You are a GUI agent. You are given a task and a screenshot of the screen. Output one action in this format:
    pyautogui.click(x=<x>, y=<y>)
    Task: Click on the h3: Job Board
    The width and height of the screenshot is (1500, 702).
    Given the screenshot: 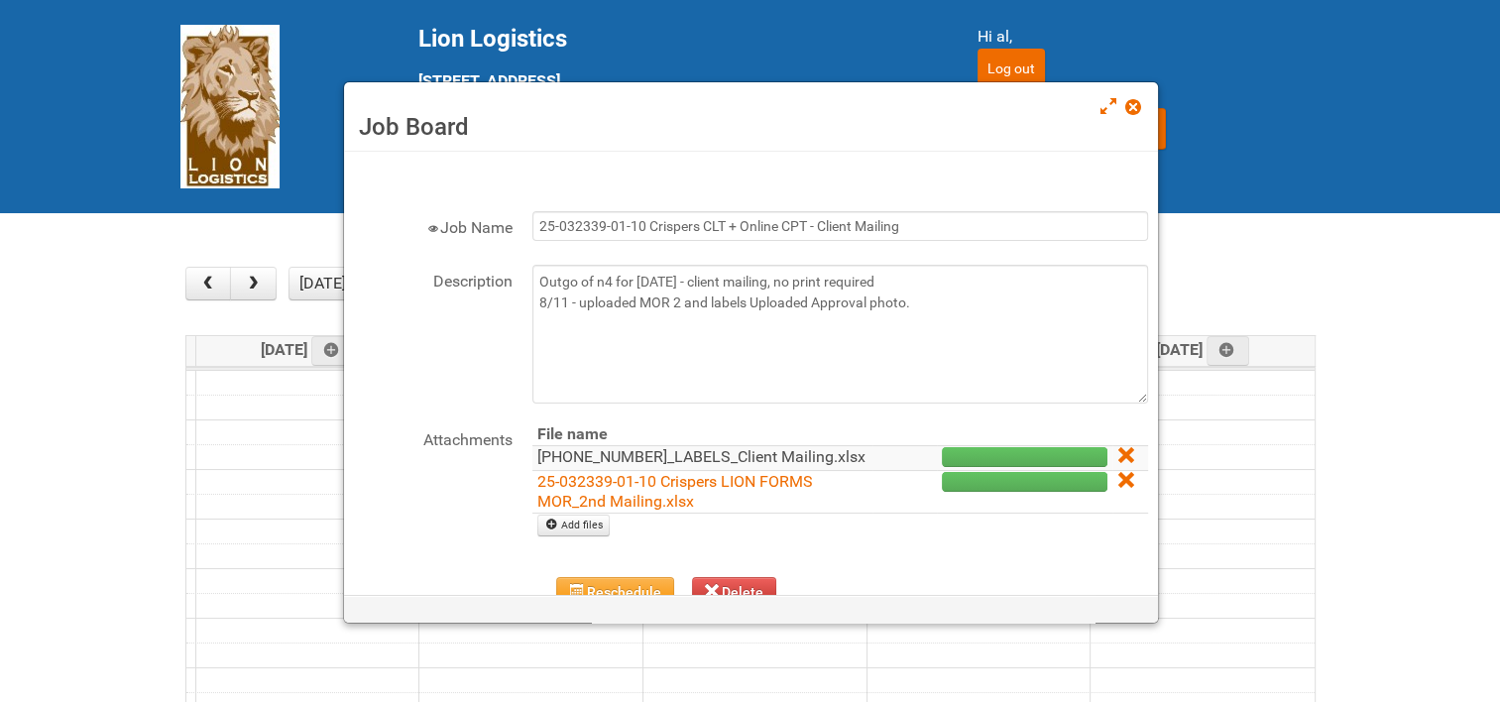 What is the action you would take?
    pyautogui.click(x=751, y=127)
    